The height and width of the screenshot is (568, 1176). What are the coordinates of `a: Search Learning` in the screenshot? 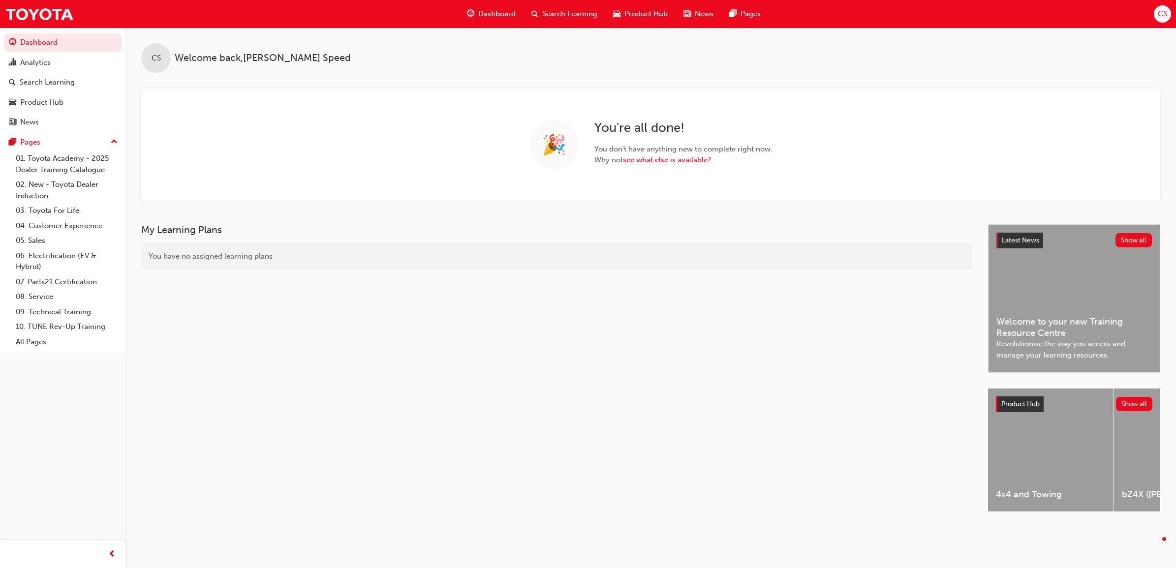 It's located at (63, 82).